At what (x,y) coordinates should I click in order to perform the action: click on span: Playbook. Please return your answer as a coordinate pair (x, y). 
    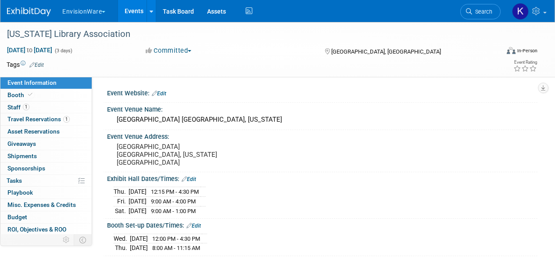
    Looking at the image, I should click on (20, 192).